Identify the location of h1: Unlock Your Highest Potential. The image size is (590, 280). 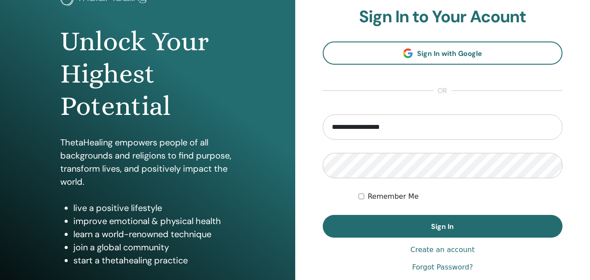
(148, 74).